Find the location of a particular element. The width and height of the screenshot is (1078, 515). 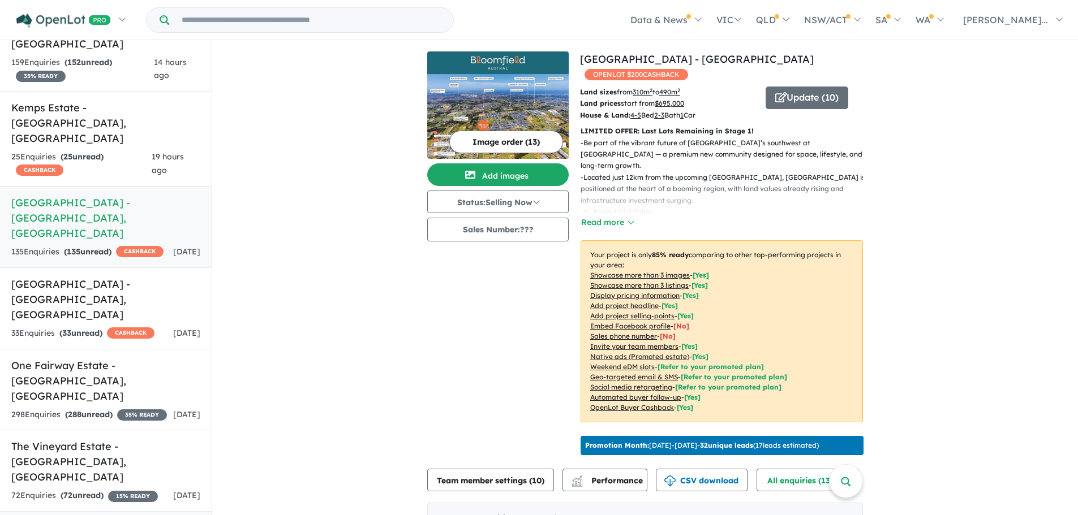

u: Geo-targeted email & SMS is located at coordinates (634, 377).